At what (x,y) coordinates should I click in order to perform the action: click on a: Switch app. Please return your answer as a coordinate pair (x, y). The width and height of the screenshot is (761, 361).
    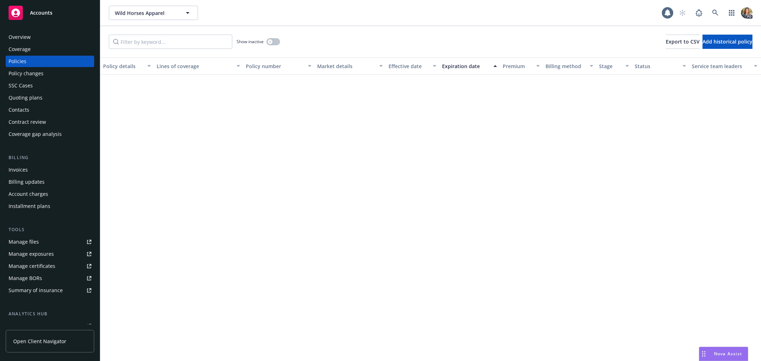
    Looking at the image, I should click on (732, 13).